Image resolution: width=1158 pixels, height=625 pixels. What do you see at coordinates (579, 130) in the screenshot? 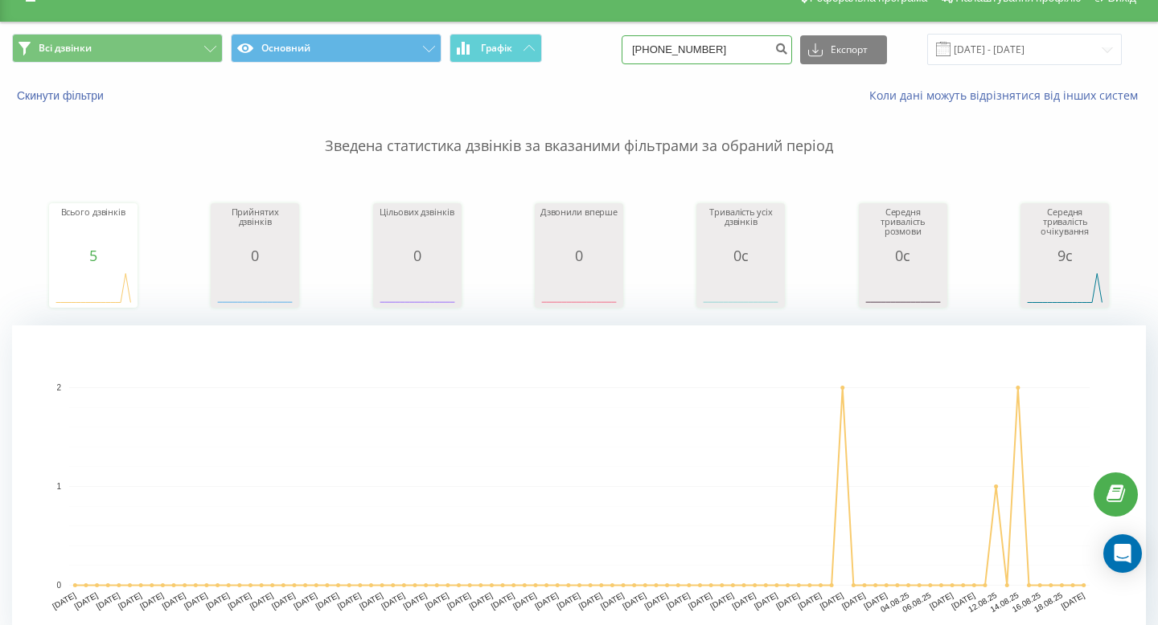
I see `p: Зведена статистика дзвінків за вказаними фільтрами за обраний період` at bounding box center [579, 130].